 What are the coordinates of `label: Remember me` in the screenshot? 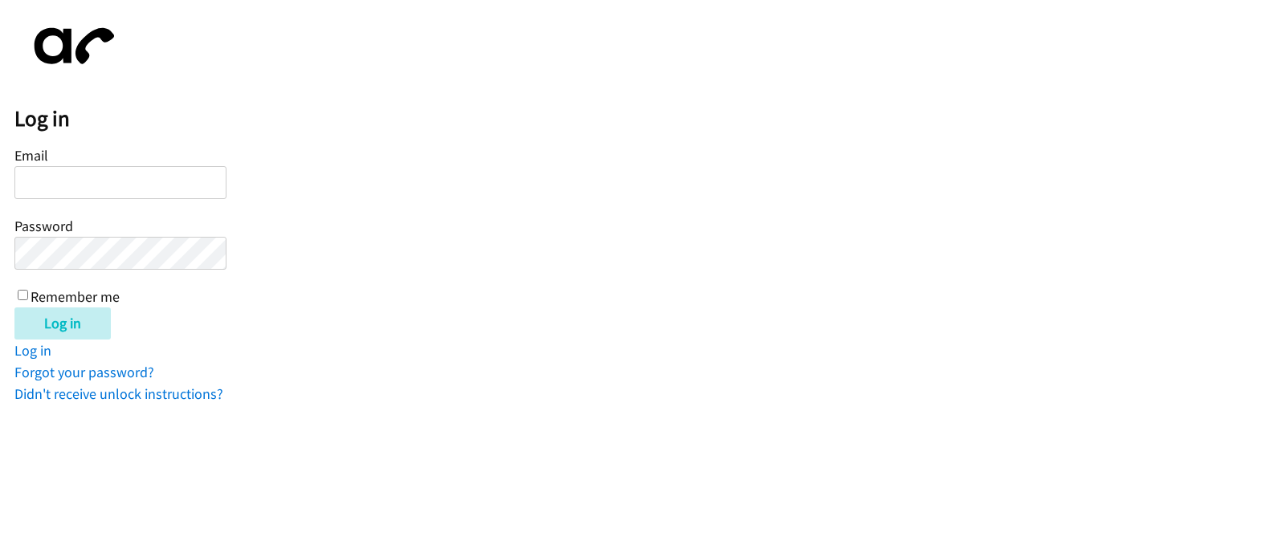 It's located at (75, 296).